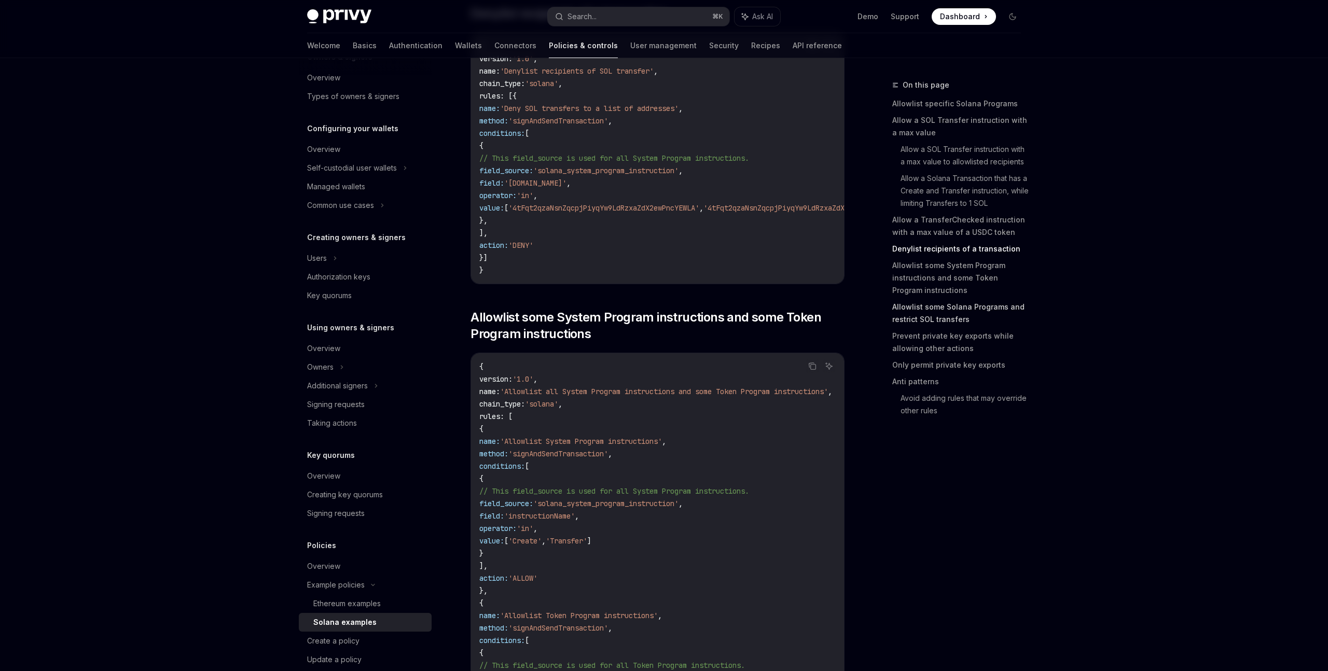 This screenshot has height=671, width=1328. I want to click on div: Owners, so click(320, 367).